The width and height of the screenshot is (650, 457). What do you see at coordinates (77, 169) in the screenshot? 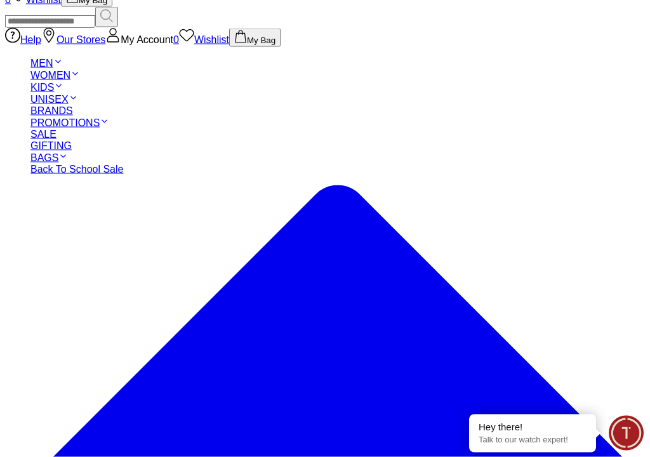
I see `span: Back To School Sale` at bounding box center [77, 169].